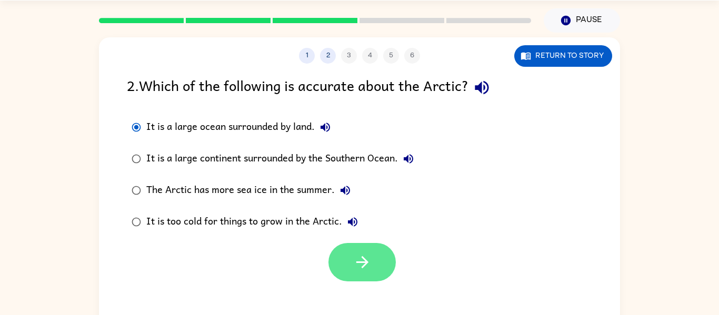 The height and width of the screenshot is (315, 719). Describe the element at coordinates (241, 127) in the screenshot. I see `div: It is a large ocean surrounded by land.` at that location.